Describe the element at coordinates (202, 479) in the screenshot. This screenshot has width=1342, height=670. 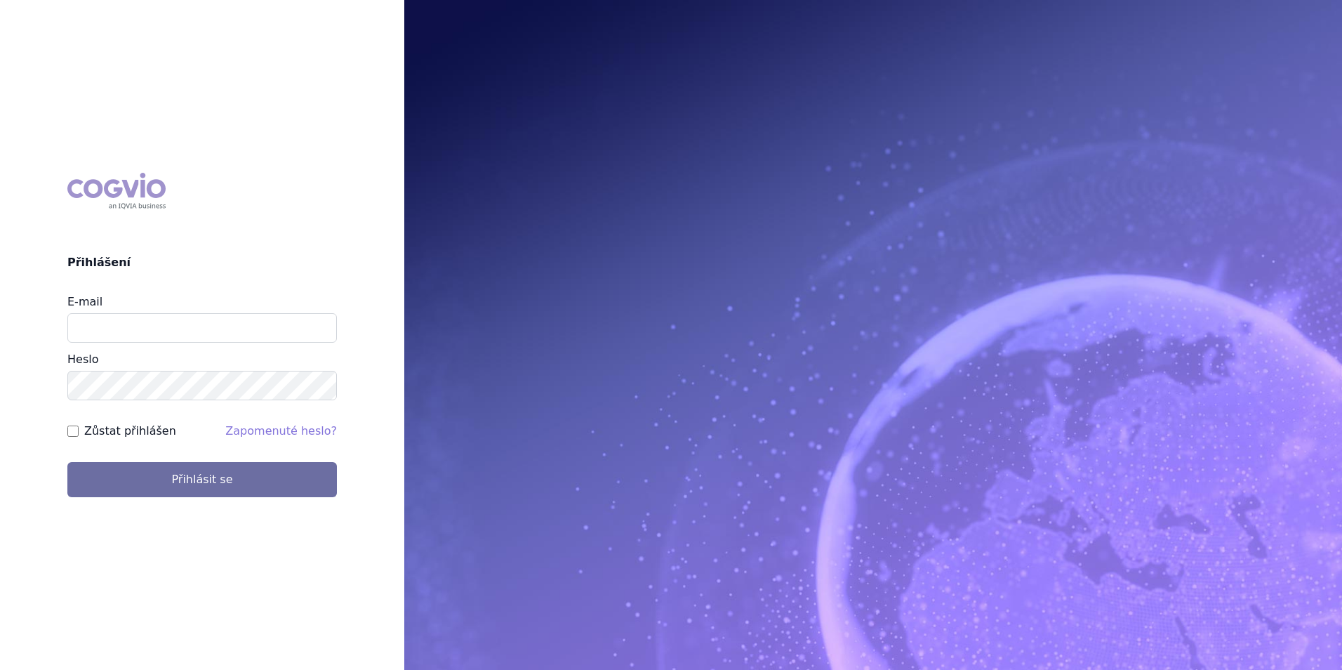
I see `button: Přihlásit se` at that location.